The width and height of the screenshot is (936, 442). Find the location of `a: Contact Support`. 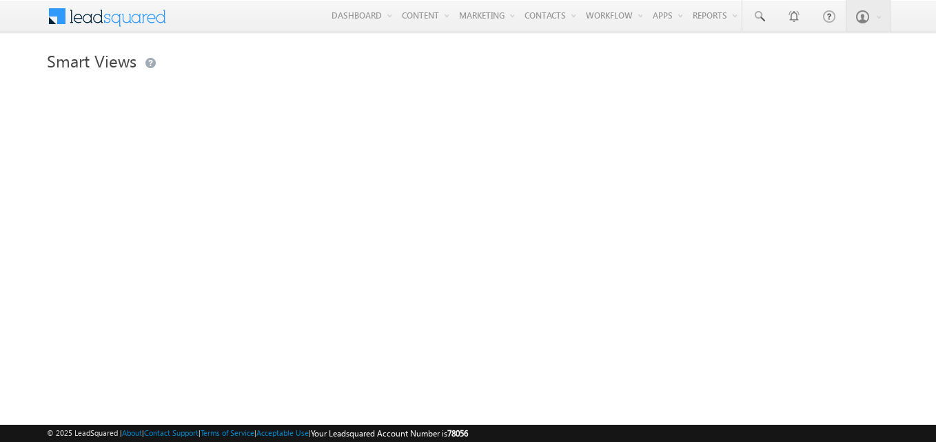

a: Contact Support is located at coordinates (171, 433).